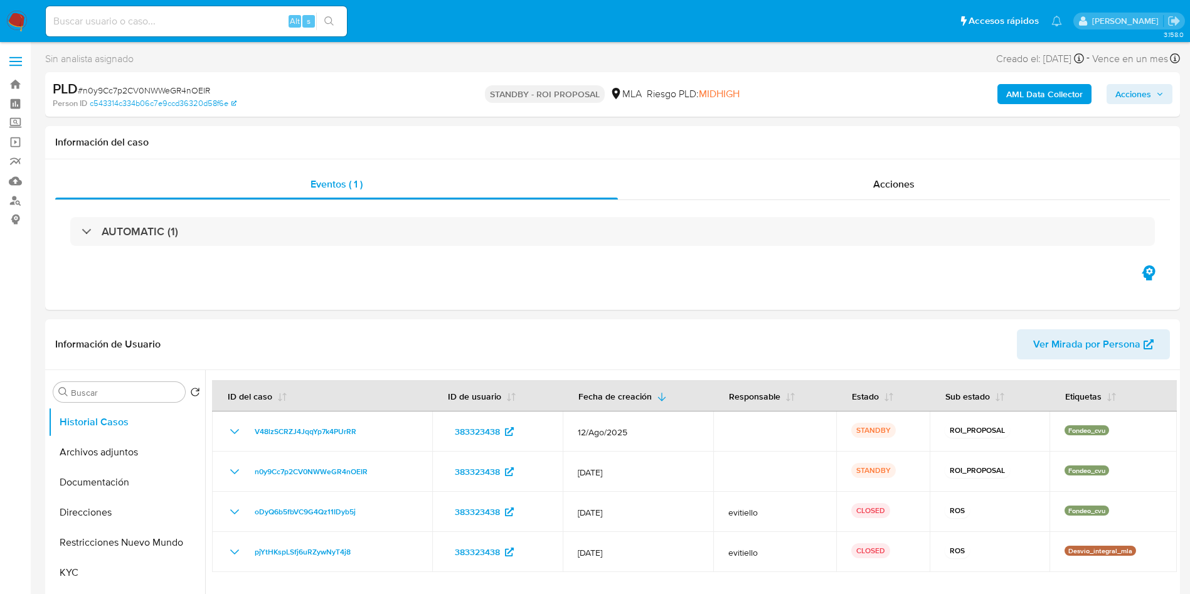 Image resolution: width=1190 pixels, height=594 pixels. What do you see at coordinates (140, 231) in the screenshot?
I see `h3: AUTOMATIC (1)` at bounding box center [140, 231].